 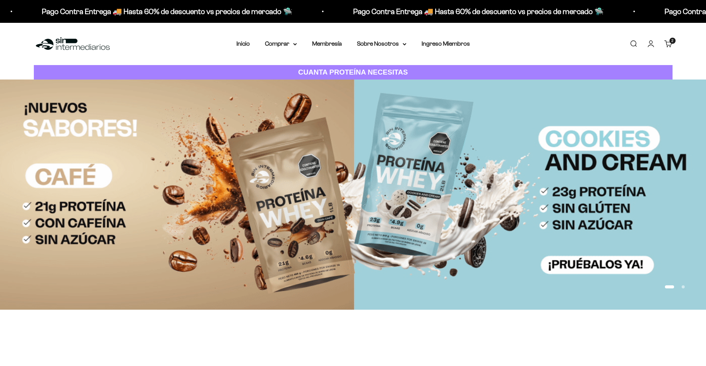 I want to click on a: Membresía, so click(x=327, y=43).